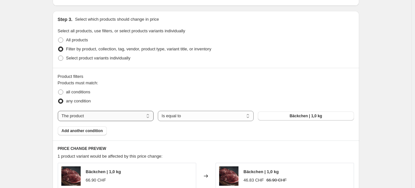 The height and width of the screenshot is (188, 415). Describe the element at coordinates (78, 83) in the screenshot. I see `span: Products must match:` at that location.